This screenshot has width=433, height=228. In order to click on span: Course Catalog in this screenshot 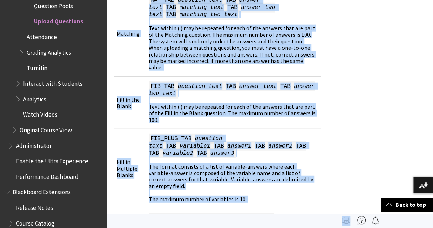, I will do `click(35, 222)`.